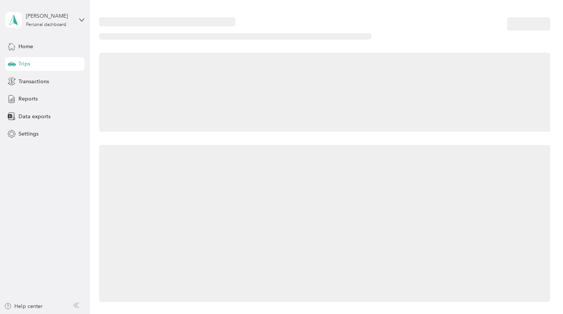 The height and width of the screenshot is (314, 563). Describe the element at coordinates (34, 117) in the screenshot. I see `span: Data exports` at that location.